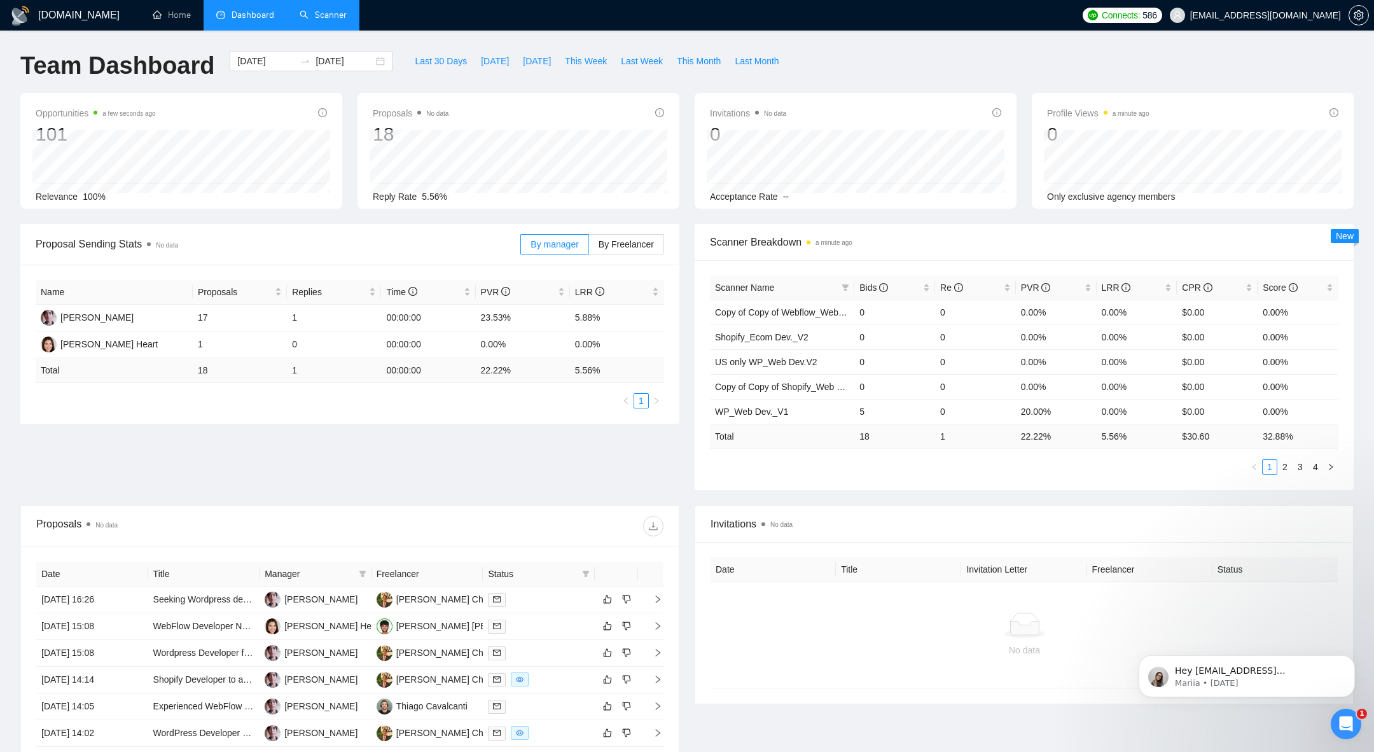  What do you see at coordinates (401, 292) in the screenshot?
I see `span: Time` at bounding box center [401, 292].